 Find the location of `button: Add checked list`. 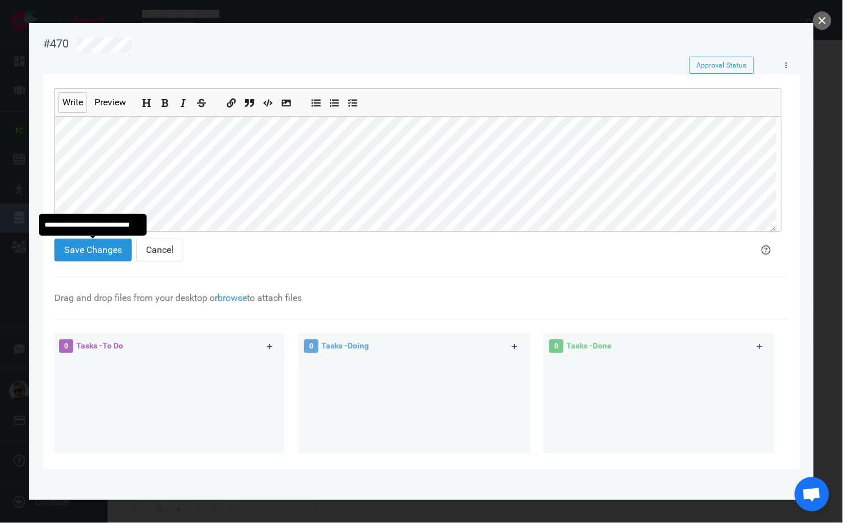

button: Add checked list is located at coordinates (353, 101).